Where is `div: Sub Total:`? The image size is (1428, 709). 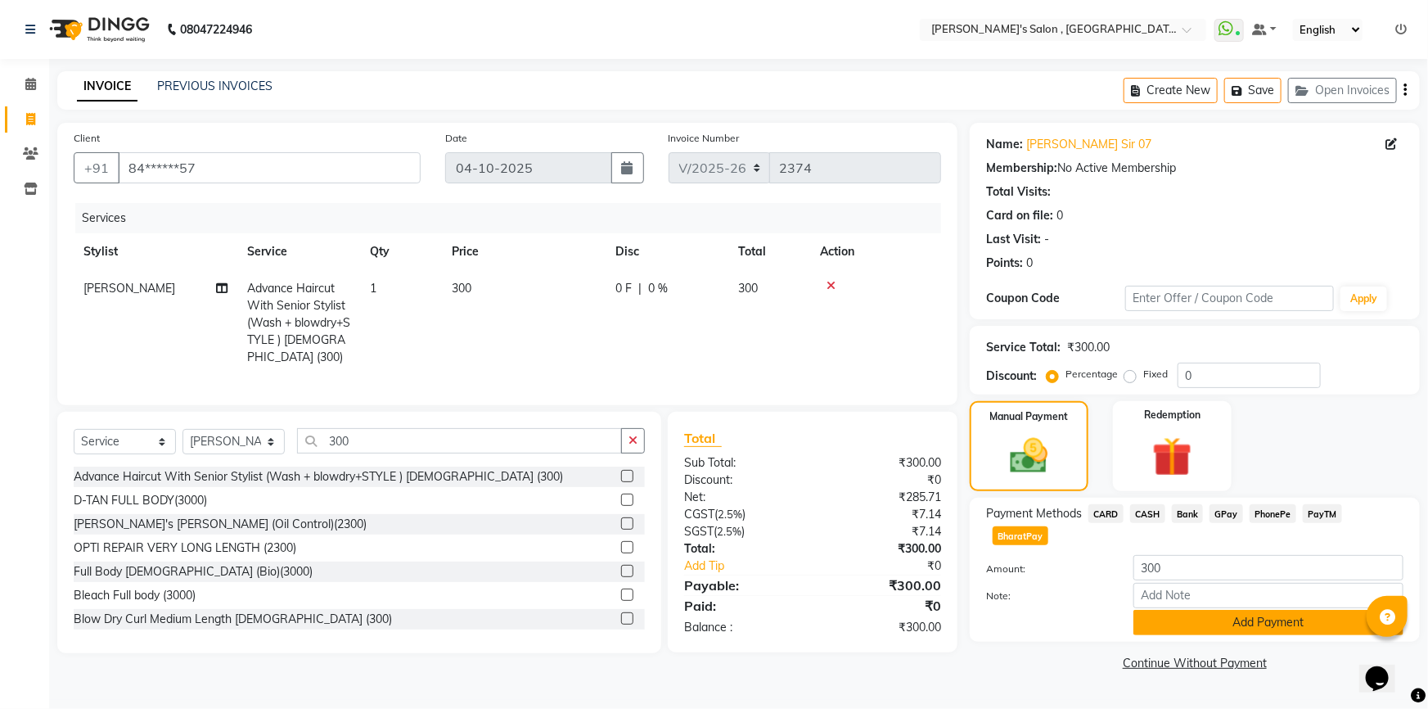
div: Sub Total: is located at coordinates (742, 462).